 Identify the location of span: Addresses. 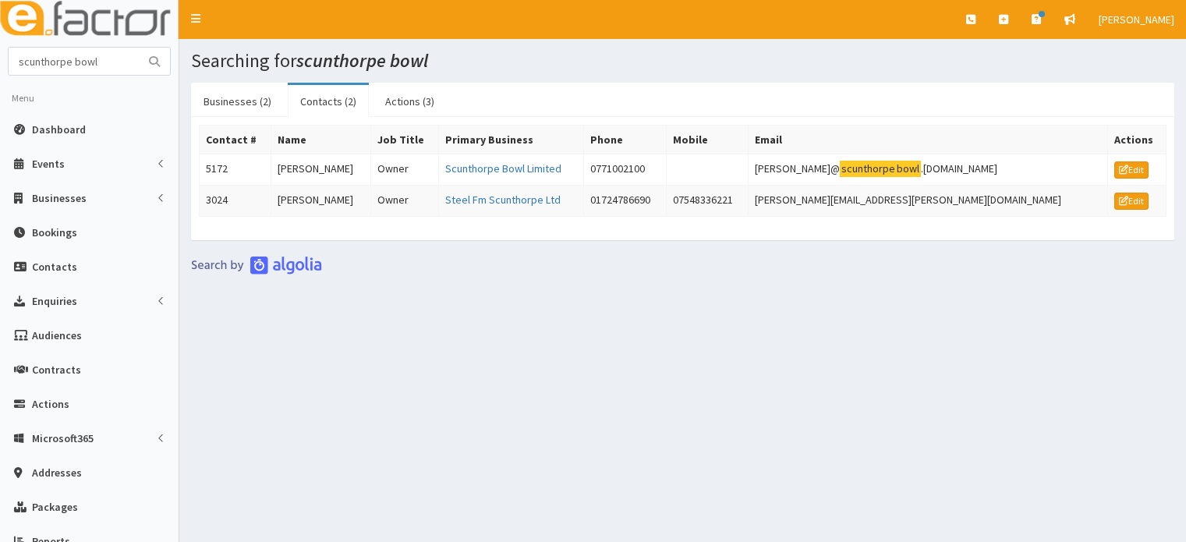
(57, 472).